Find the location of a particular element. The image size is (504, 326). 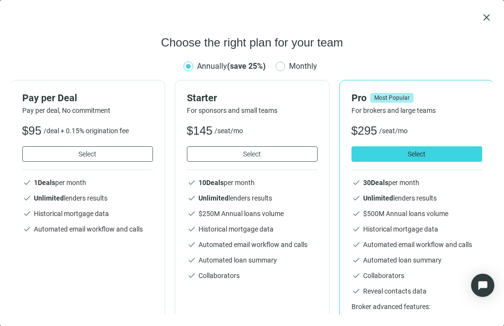

div: For sponsors and small teams is located at coordinates (252, 110).